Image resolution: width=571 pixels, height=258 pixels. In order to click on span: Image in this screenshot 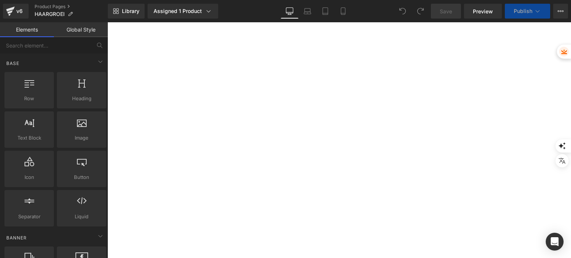, I will do `click(81, 138)`.